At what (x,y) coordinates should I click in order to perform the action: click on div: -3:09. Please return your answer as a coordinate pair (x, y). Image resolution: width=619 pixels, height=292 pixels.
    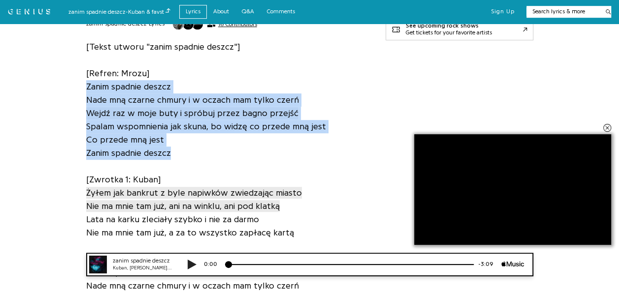
    Looking at the image, I should click on (409, 11).